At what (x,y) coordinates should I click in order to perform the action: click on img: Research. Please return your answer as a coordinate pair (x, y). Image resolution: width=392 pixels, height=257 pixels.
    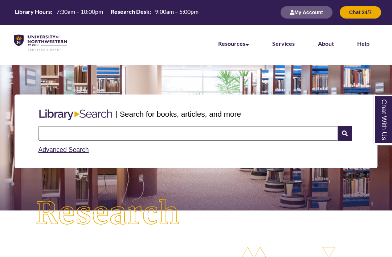
    Looking at the image, I should click on (108, 213).